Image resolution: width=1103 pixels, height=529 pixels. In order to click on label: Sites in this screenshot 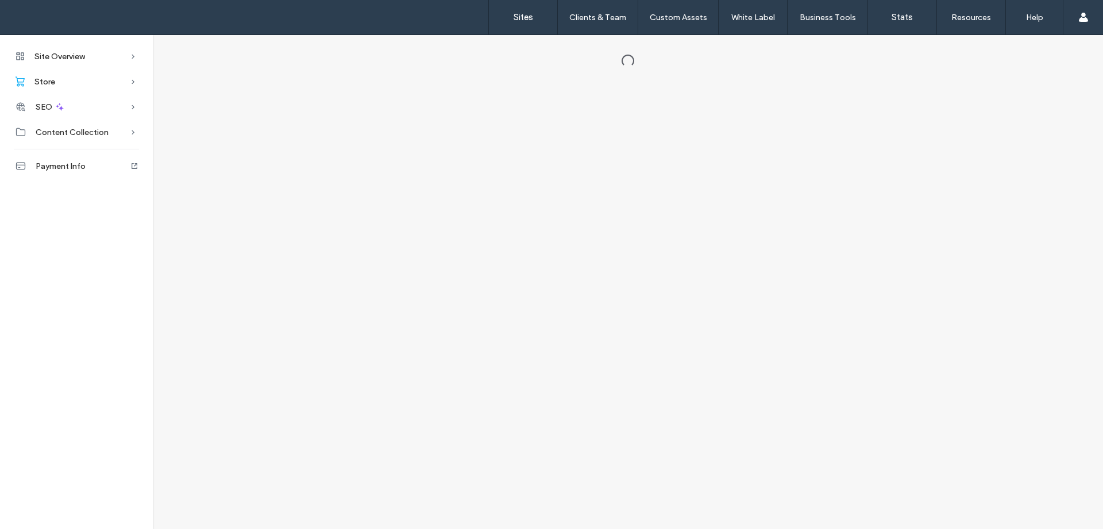, I will do `click(523, 17)`.